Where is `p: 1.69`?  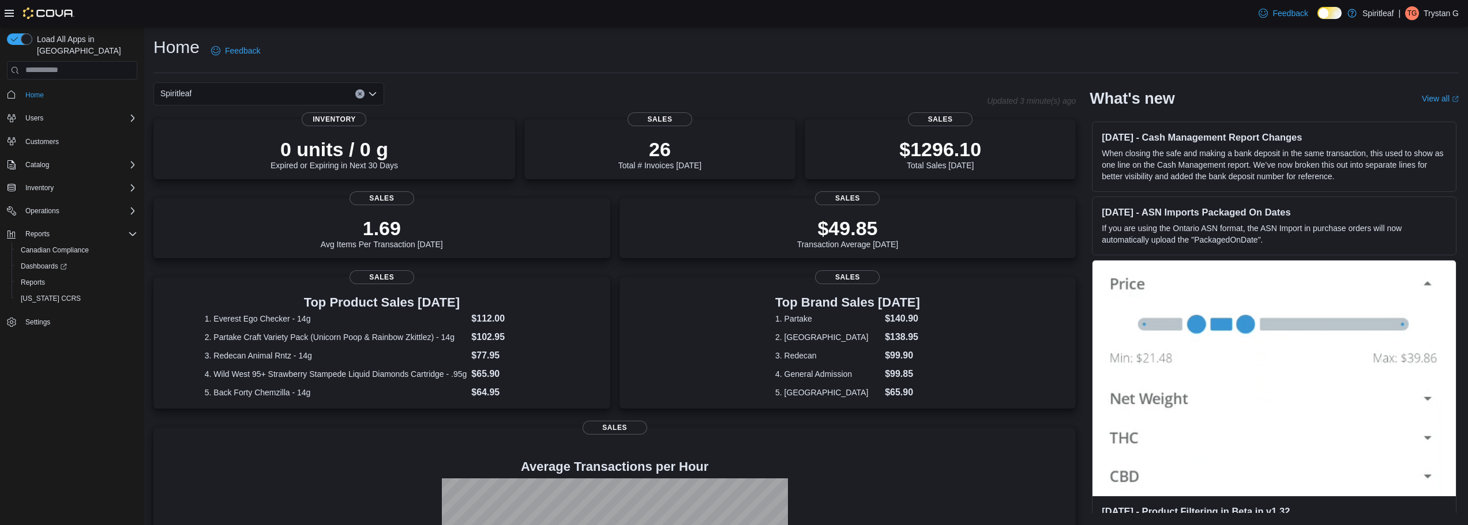
p: 1.69 is located at coordinates (382, 228).